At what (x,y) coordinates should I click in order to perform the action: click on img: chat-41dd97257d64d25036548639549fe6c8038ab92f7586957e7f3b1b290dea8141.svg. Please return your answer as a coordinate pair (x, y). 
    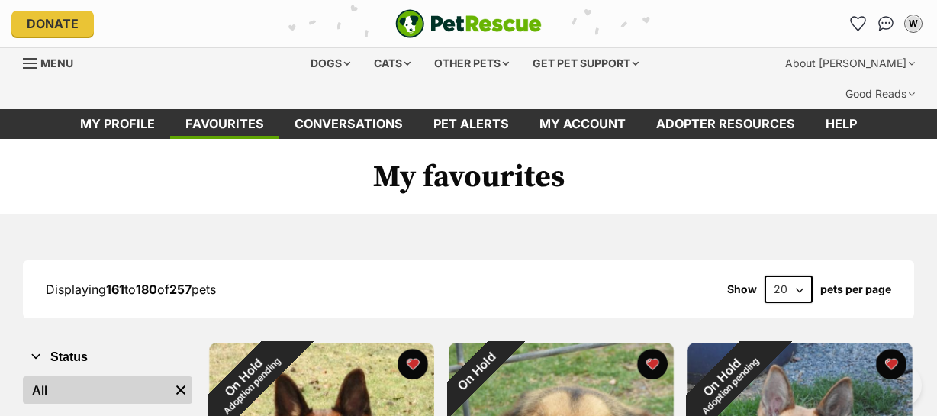
    Looking at the image, I should click on (886, 24).